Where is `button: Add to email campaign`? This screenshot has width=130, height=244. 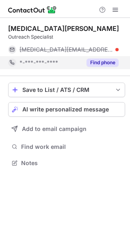 button: Add to email campaign is located at coordinates (67, 129).